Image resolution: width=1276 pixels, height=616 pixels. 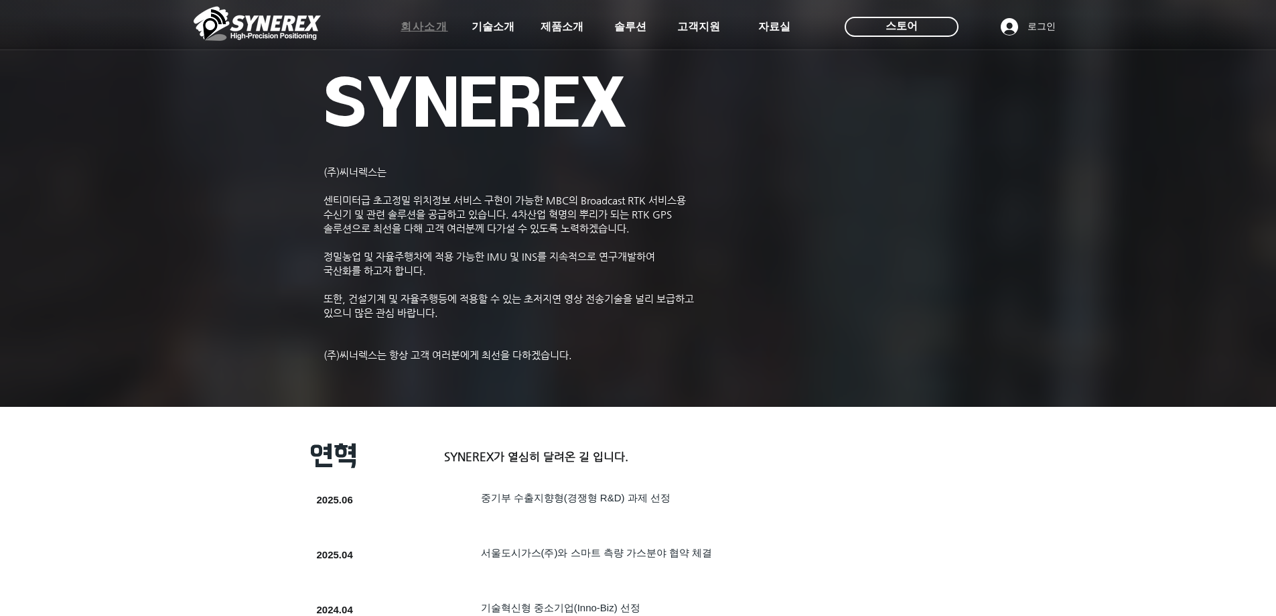 I want to click on span: 제품소개, so click(x=562, y=27).